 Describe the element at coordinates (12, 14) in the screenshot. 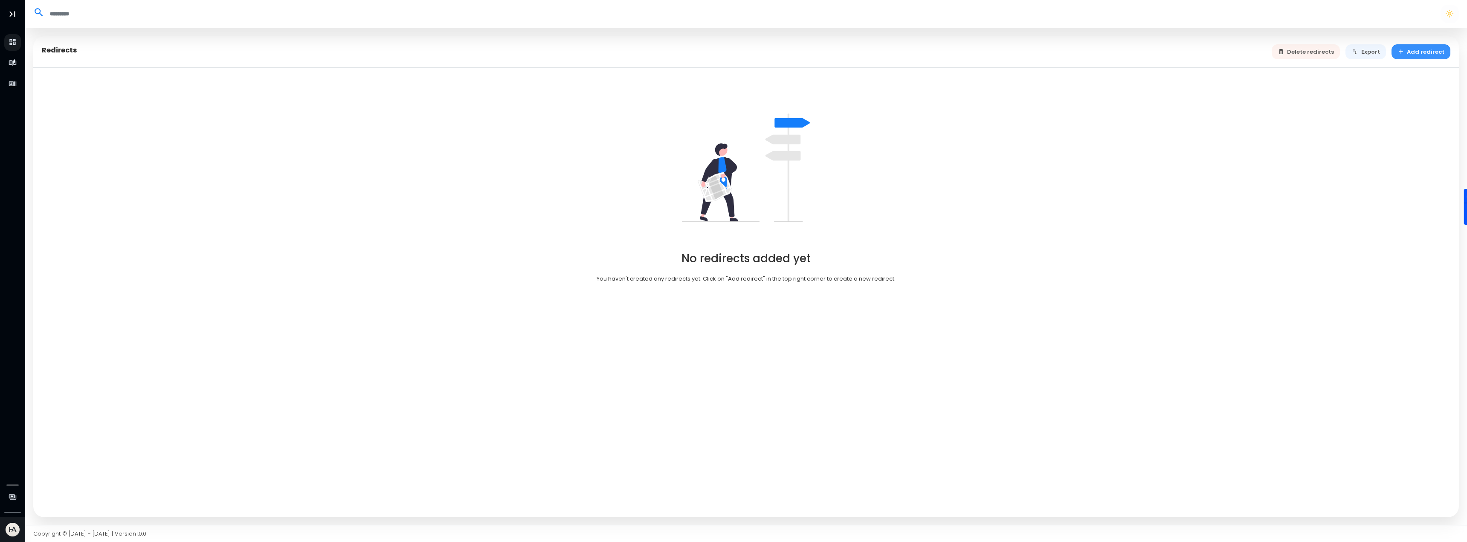

I see `button: Toggle Aside` at that location.